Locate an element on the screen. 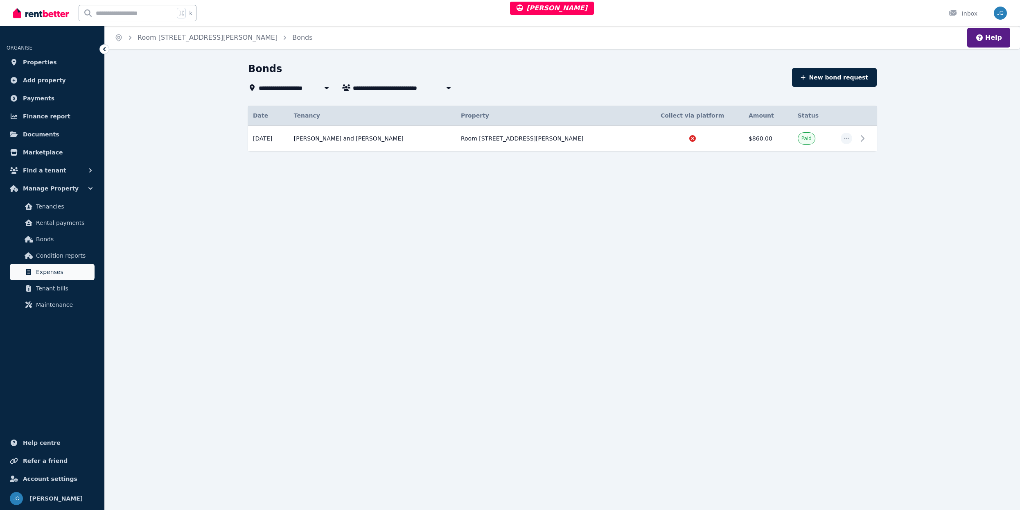 The width and height of the screenshot is (1020, 510). img: RentBetter is located at coordinates (41, 13).